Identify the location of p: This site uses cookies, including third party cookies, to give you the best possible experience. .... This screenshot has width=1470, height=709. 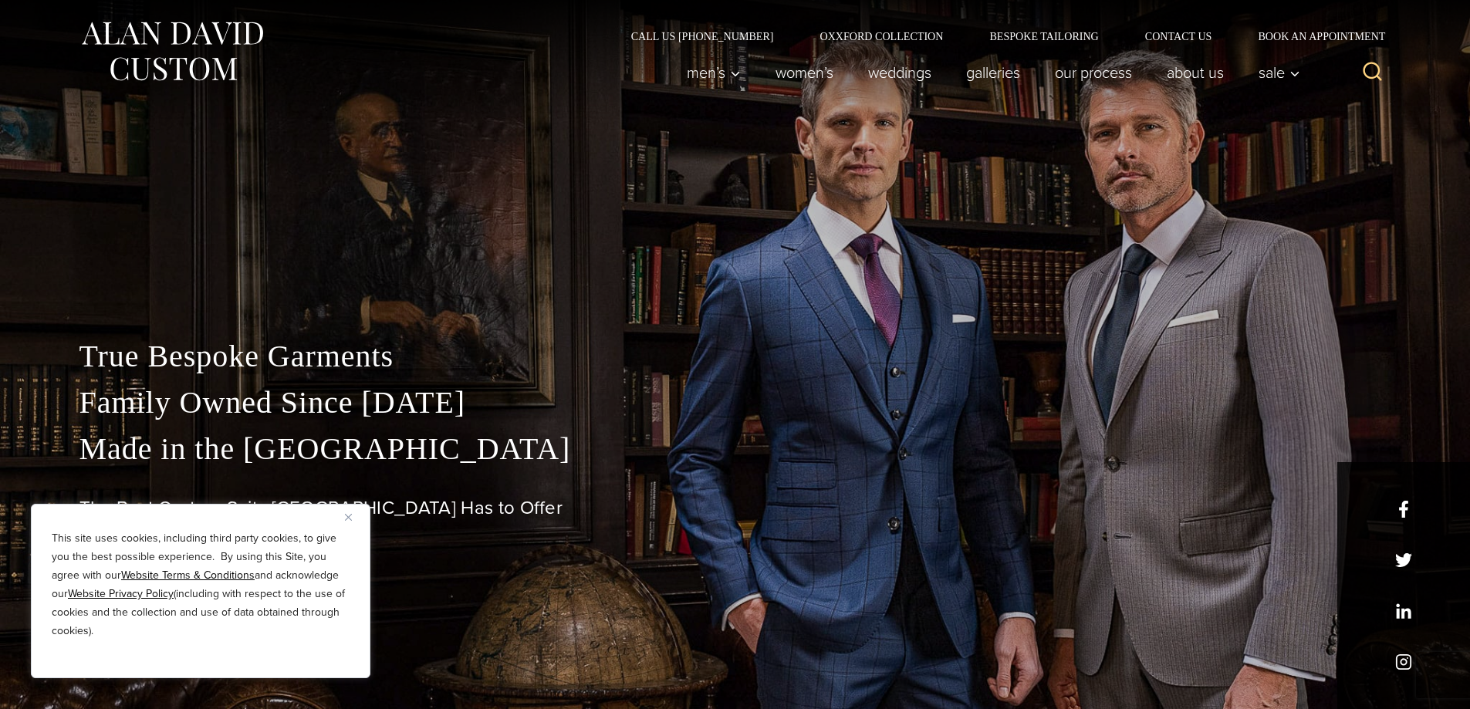
(201, 585).